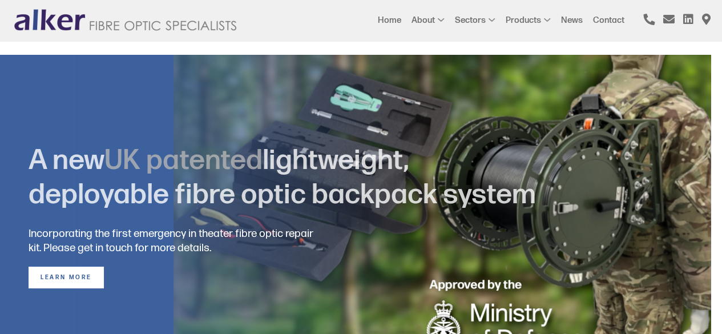  Describe the element at coordinates (390, 20) in the screenshot. I see `a: Home` at that location.